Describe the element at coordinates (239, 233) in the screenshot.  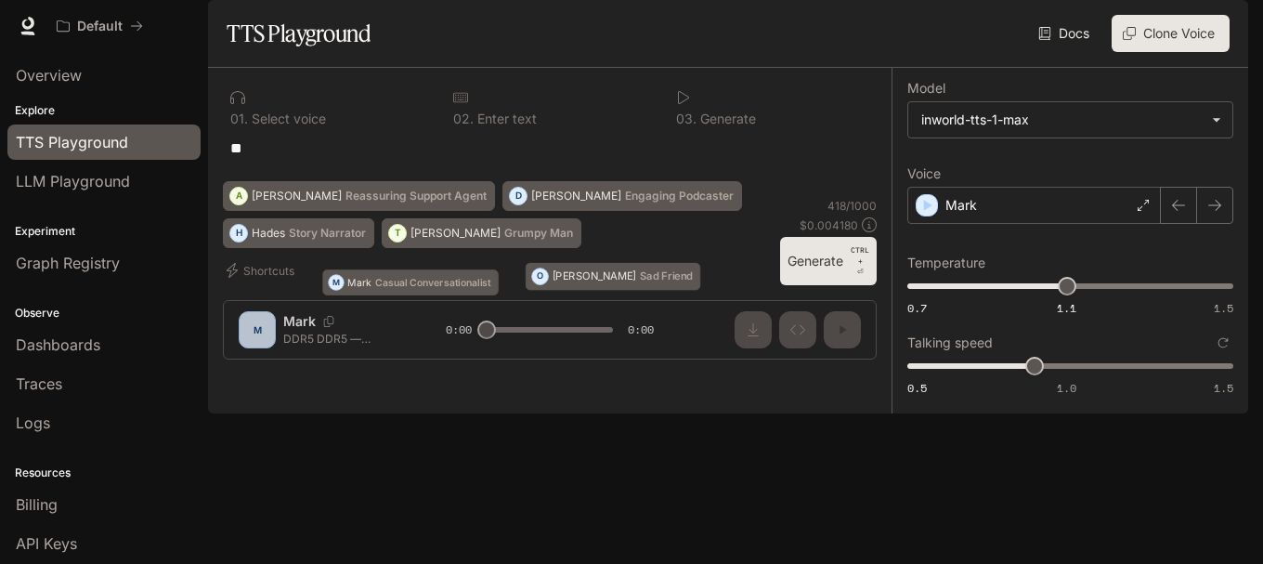
I see `div: H` at that location.